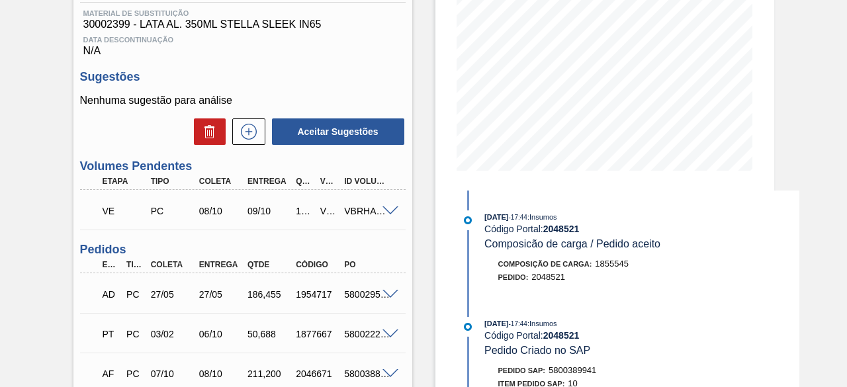 This screenshot has width=847, height=387. What do you see at coordinates (328, 211) in the screenshot?
I see `div: V628392` at bounding box center [328, 211].